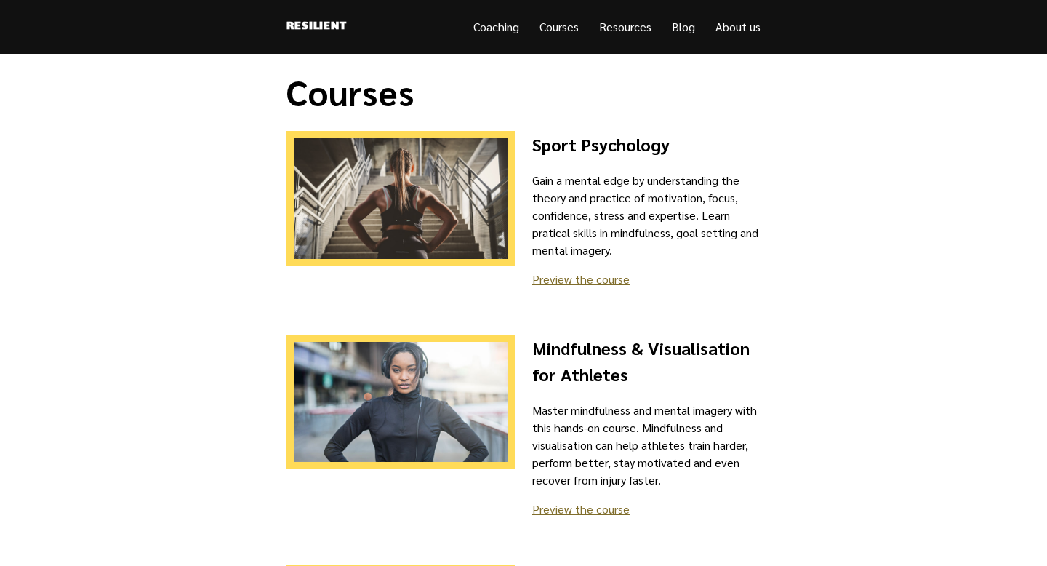  Describe the element at coordinates (316, 27) in the screenshot. I see `a: Resilient` at that location.